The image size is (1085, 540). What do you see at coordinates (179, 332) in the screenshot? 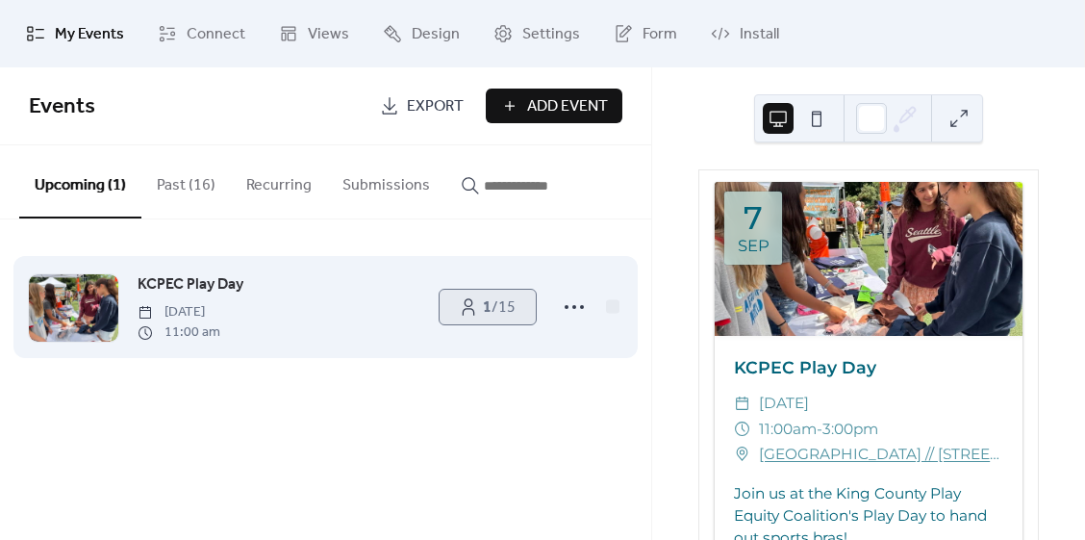
I see `span: 11:00 am` at bounding box center [179, 332].